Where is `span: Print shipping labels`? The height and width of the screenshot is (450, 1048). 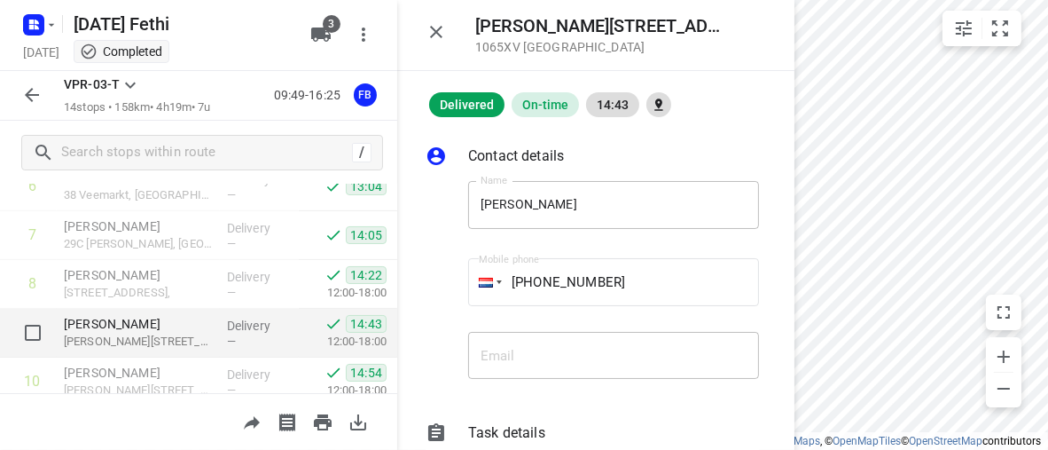
span: Print shipping labels is located at coordinates (287, 420).